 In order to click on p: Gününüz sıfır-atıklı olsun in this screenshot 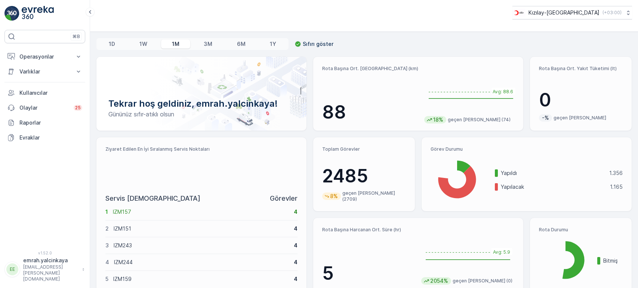, I will do `click(201, 114)`.